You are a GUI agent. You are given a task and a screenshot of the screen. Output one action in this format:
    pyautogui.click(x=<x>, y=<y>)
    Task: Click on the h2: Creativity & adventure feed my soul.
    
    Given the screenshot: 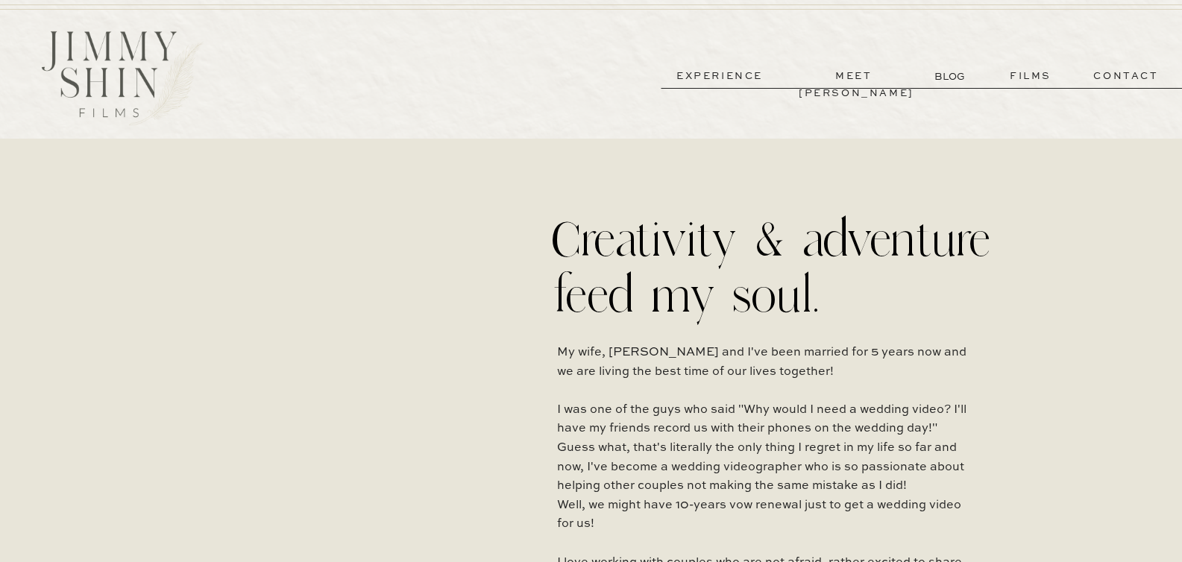 What is the action you would take?
    pyautogui.click(x=778, y=266)
    